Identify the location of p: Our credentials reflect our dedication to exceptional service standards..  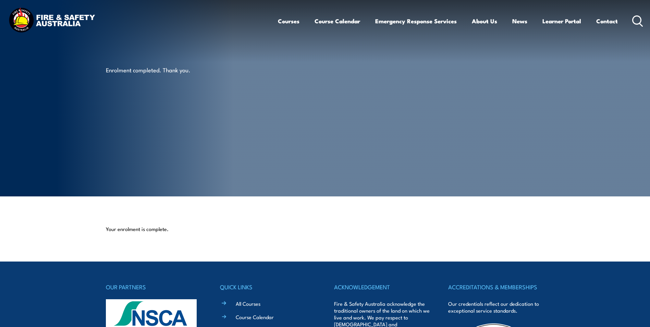
(496, 307).